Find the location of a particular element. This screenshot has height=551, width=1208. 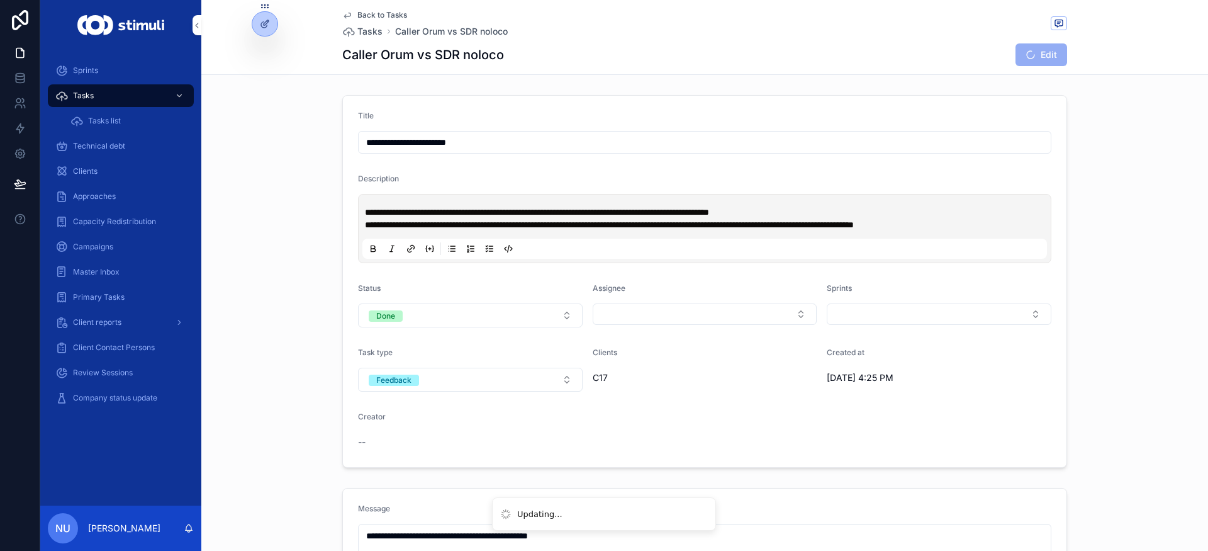

span: Status is located at coordinates (369, 288).